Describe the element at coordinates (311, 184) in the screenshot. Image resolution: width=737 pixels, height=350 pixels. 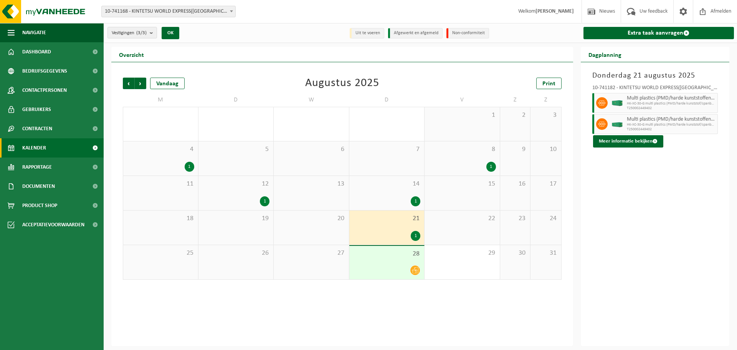
I see `span: 13` at that location.